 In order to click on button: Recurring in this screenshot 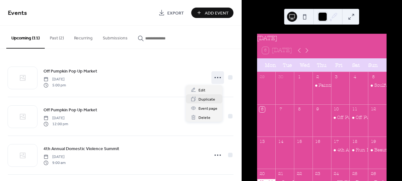, I will do `click(83, 37)`.